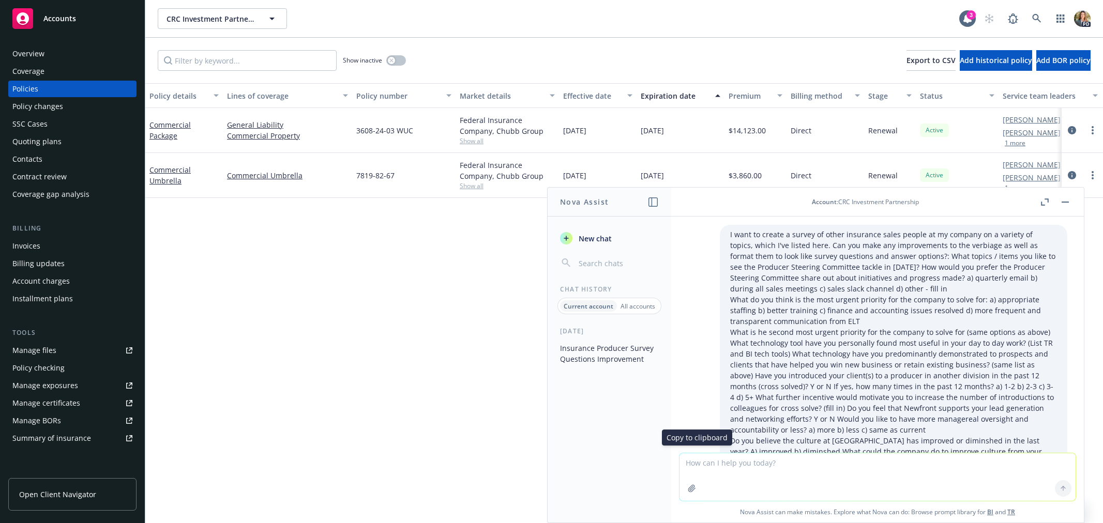 Image resolution: width=1103 pixels, height=523 pixels. Describe the element at coordinates (1011, 512) in the screenshot. I see `a: TR` at that location.